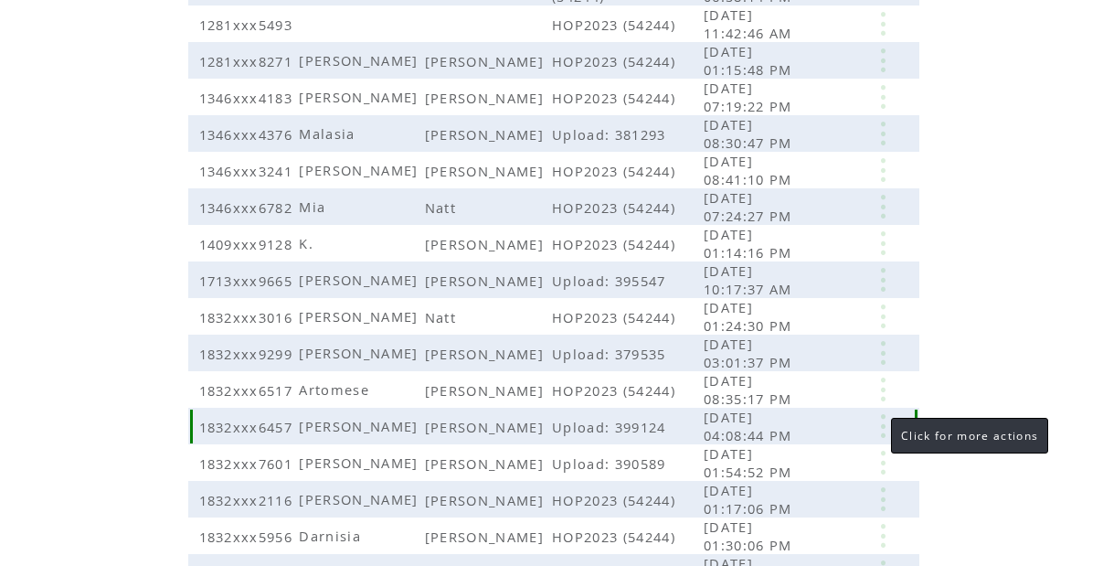 The height and width of the screenshot is (566, 1103). I want to click on span: 1346xxx4183, so click(249, 98).